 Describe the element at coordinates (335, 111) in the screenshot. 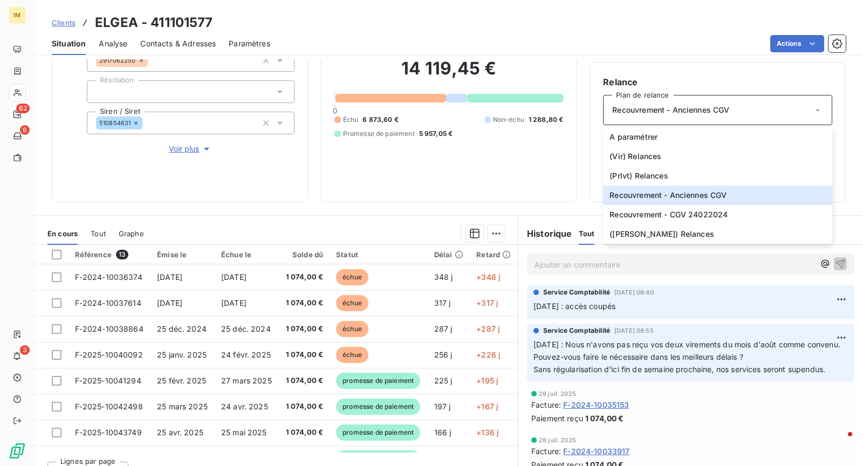

I see `span: 0` at that location.